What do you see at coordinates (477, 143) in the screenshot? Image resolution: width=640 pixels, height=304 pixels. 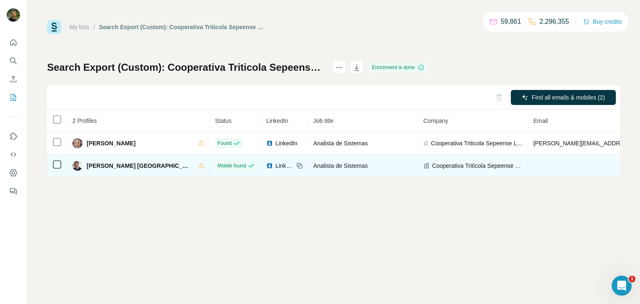 I see `span: Cooperativa Triticola Sepeense Ltda - Cotrisel` at bounding box center [477, 143].